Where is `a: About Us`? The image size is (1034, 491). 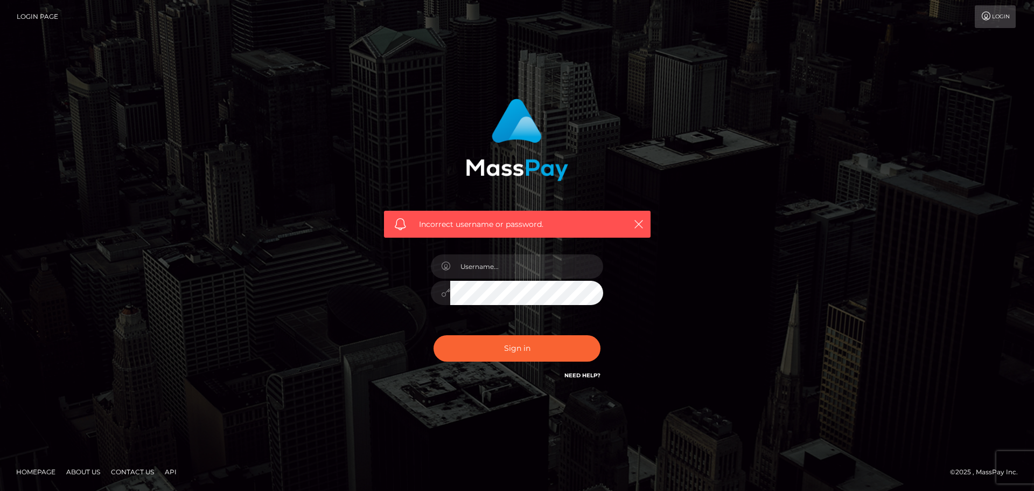 a: About Us is located at coordinates (83, 471).